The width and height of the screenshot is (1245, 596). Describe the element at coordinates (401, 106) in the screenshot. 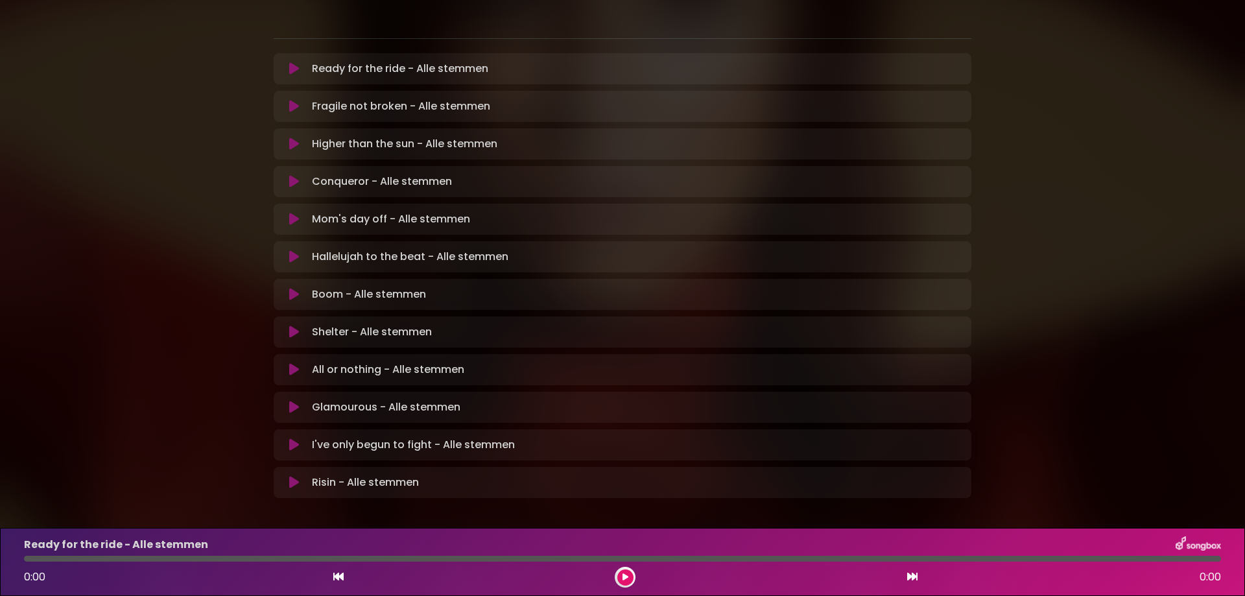

I see `p: Fragile not broken - Alle stemmen` at that location.